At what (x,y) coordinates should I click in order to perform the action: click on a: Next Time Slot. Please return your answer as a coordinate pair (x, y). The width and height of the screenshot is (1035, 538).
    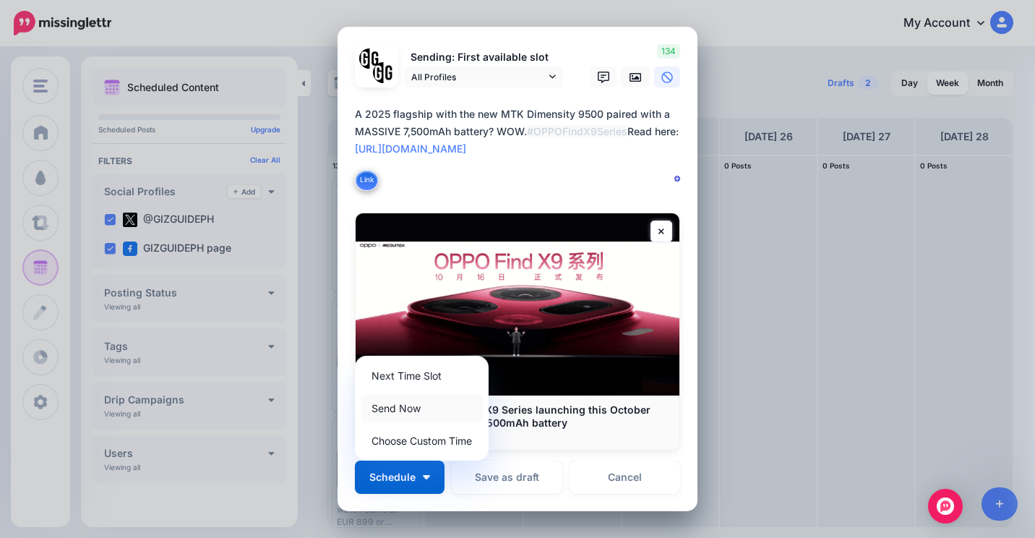
    Looking at the image, I should click on (421, 375).